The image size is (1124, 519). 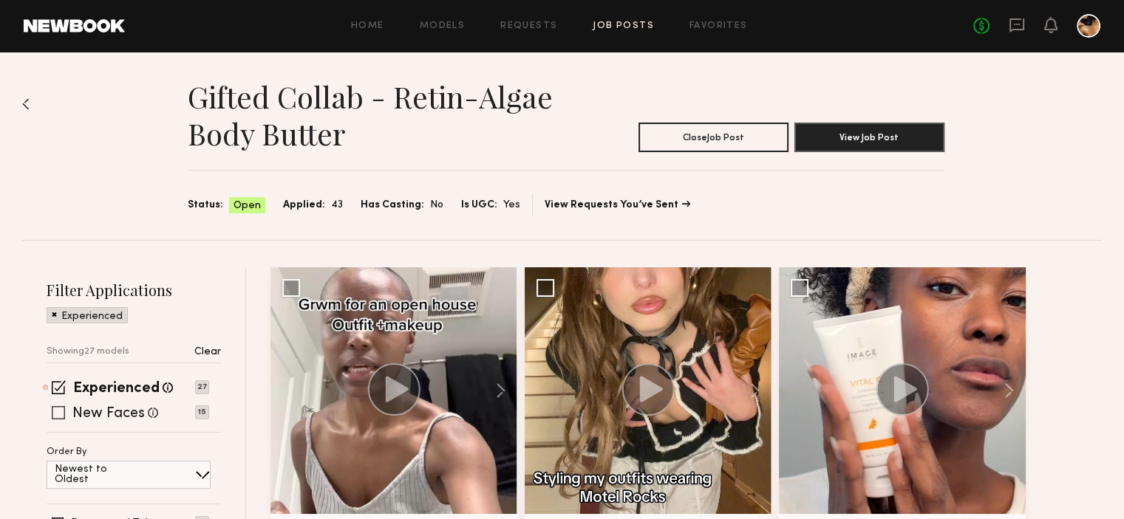 I want to click on p: 27, so click(x=202, y=387).